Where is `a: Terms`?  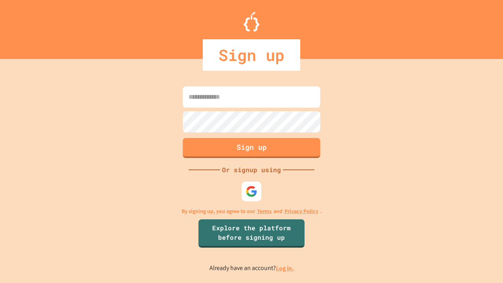
a: Terms is located at coordinates (264, 211).